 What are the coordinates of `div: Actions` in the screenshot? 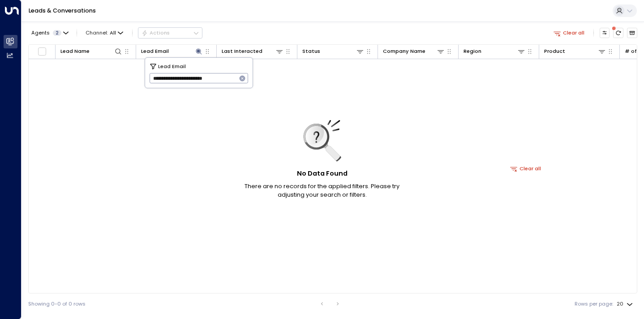 It's located at (155, 33).